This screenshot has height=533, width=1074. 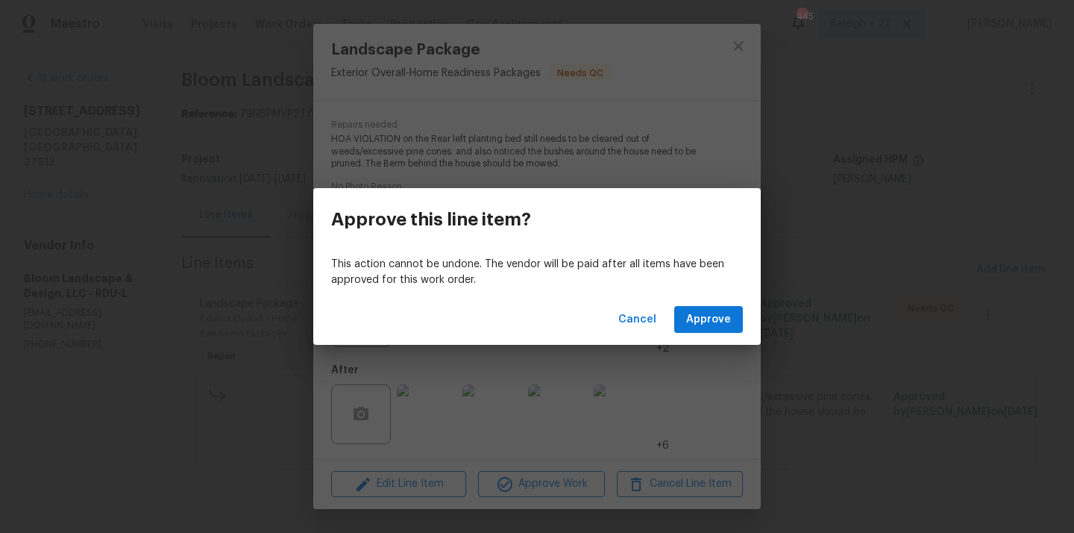 What do you see at coordinates (537, 272) in the screenshot?
I see `p: This action cannot be undone. The vendor will be paid after all items have been approved for this...` at bounding box center [537, 272].